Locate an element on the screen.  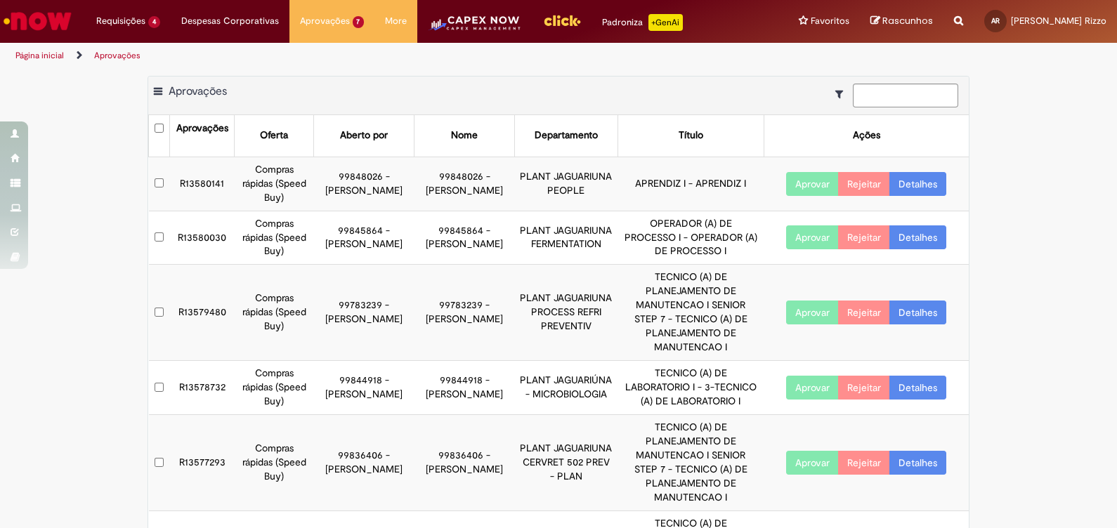
img: click_logo_yellow_360x200.png is located at coordinates (562, 20).